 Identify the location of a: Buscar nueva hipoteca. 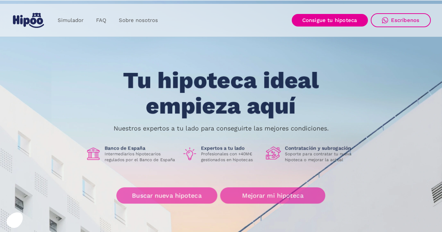
(167, 196).